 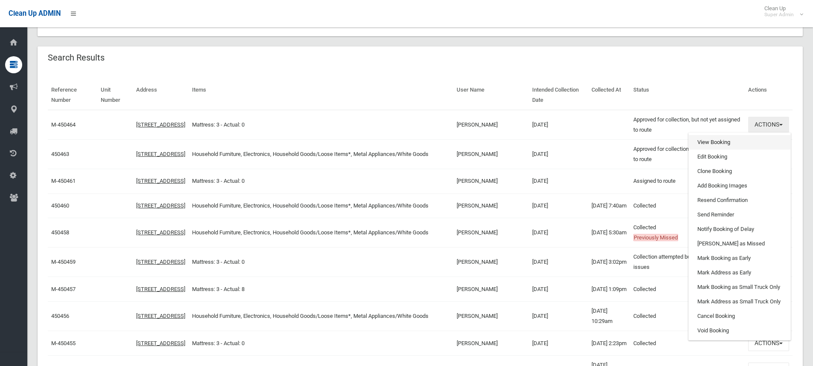 I want to click on th: Reference Number, so click(x=73, y=95).